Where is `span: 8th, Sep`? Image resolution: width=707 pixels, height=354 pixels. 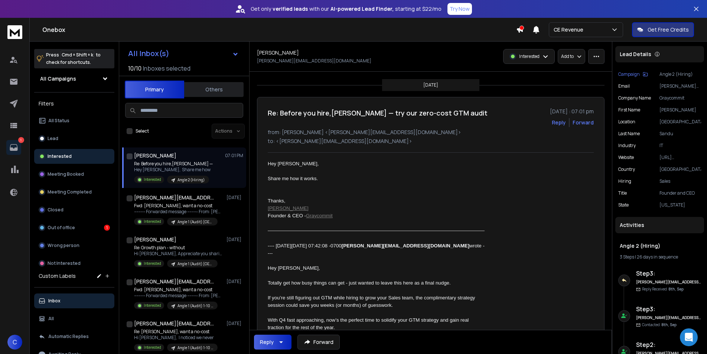 span: 8th, Sep is located at coordinates (668, 324).